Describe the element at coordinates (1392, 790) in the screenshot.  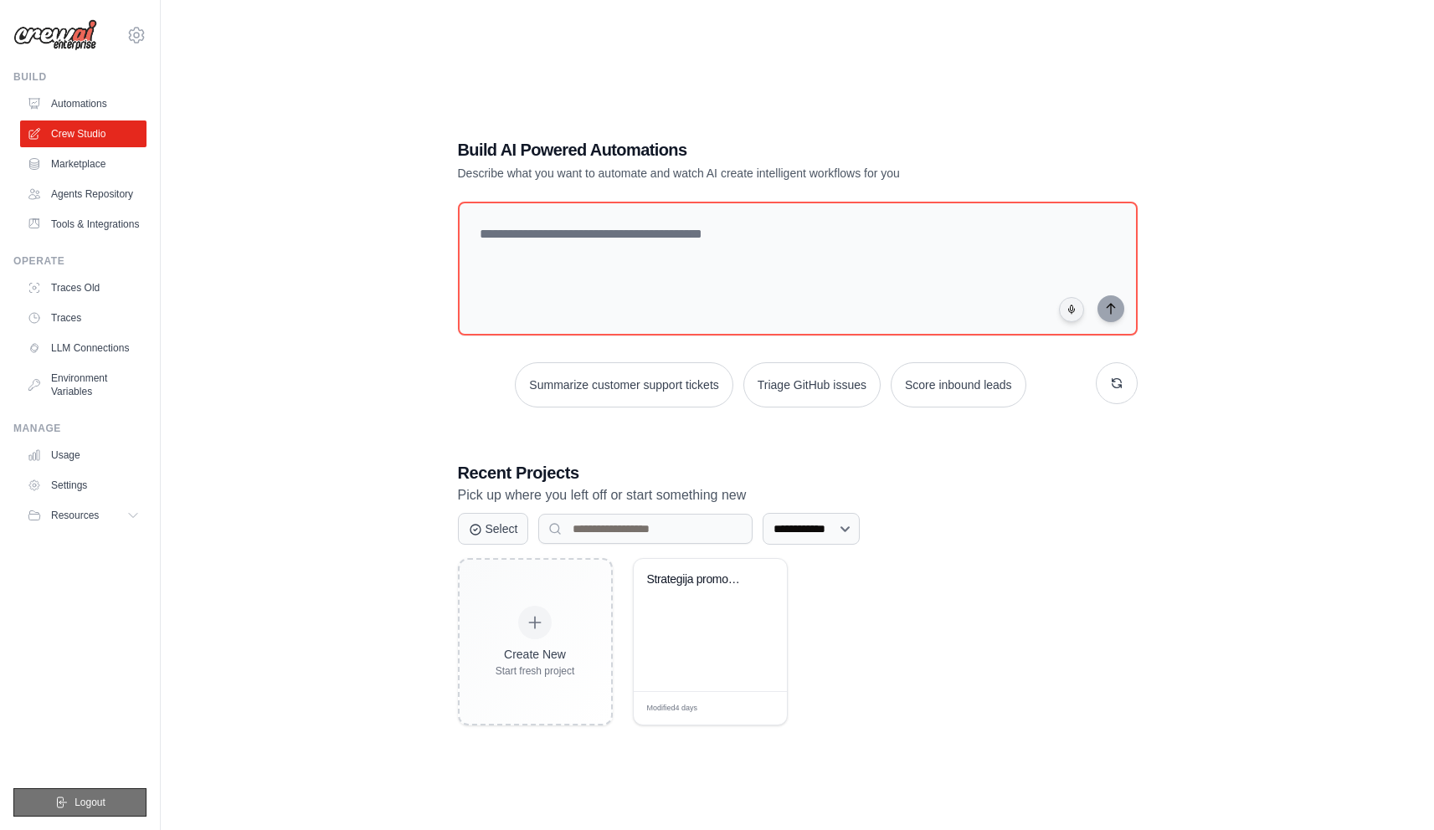
I see `div: Chat Widget` at that location.